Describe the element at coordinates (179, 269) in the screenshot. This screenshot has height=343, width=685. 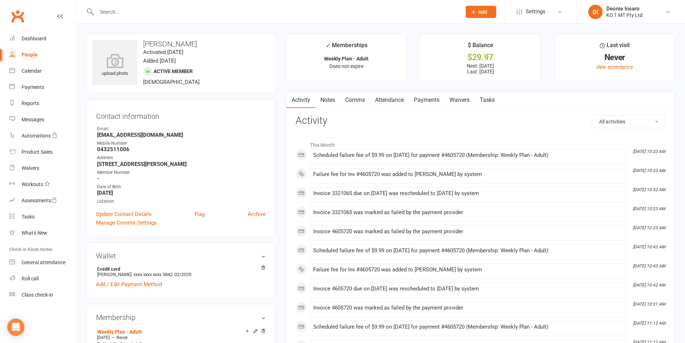
I see `strong: Credit card` at that location.